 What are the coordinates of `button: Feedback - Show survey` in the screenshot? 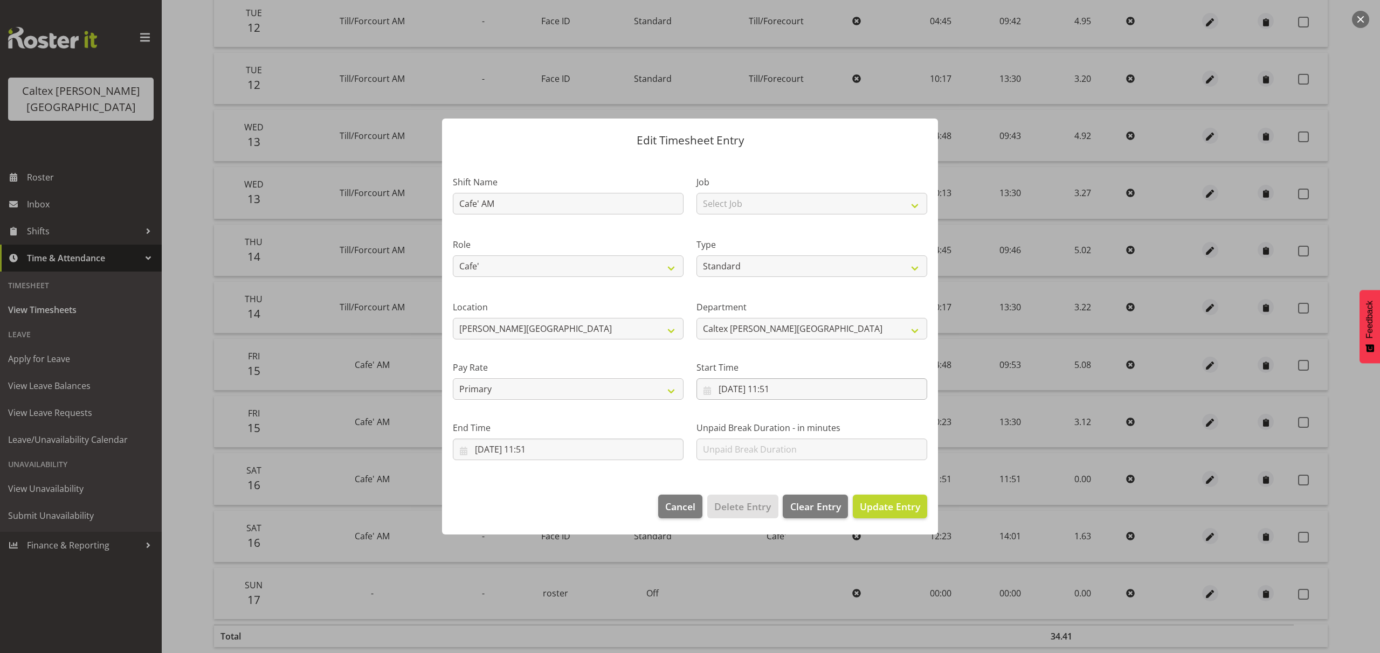 It's located at (1370, 327).